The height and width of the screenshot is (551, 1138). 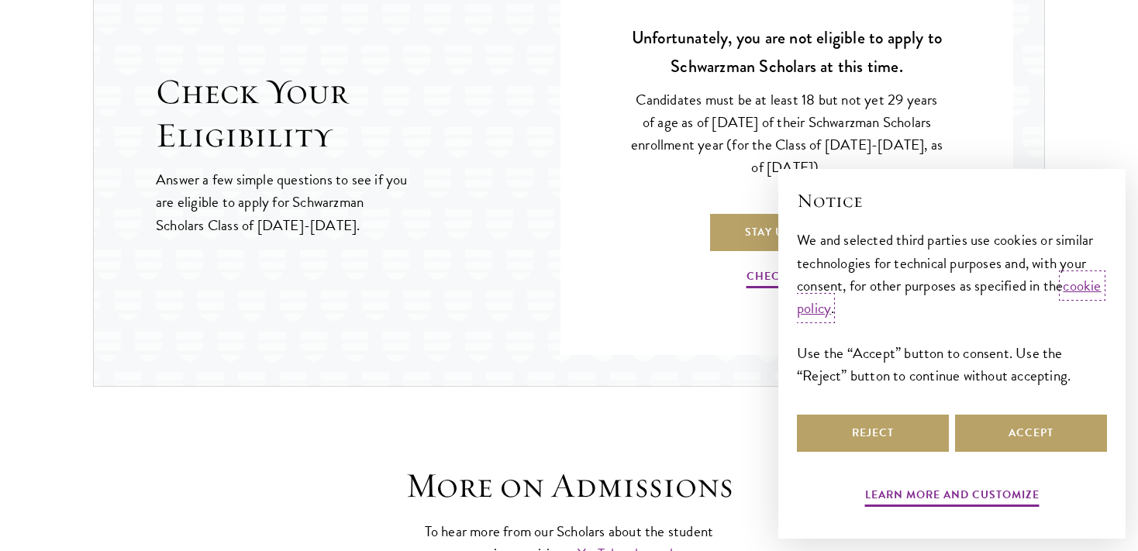 What do you see at coordinates (873, 434) in the screenshot?
I see `button: Reject` at bounding box center [873, 434].